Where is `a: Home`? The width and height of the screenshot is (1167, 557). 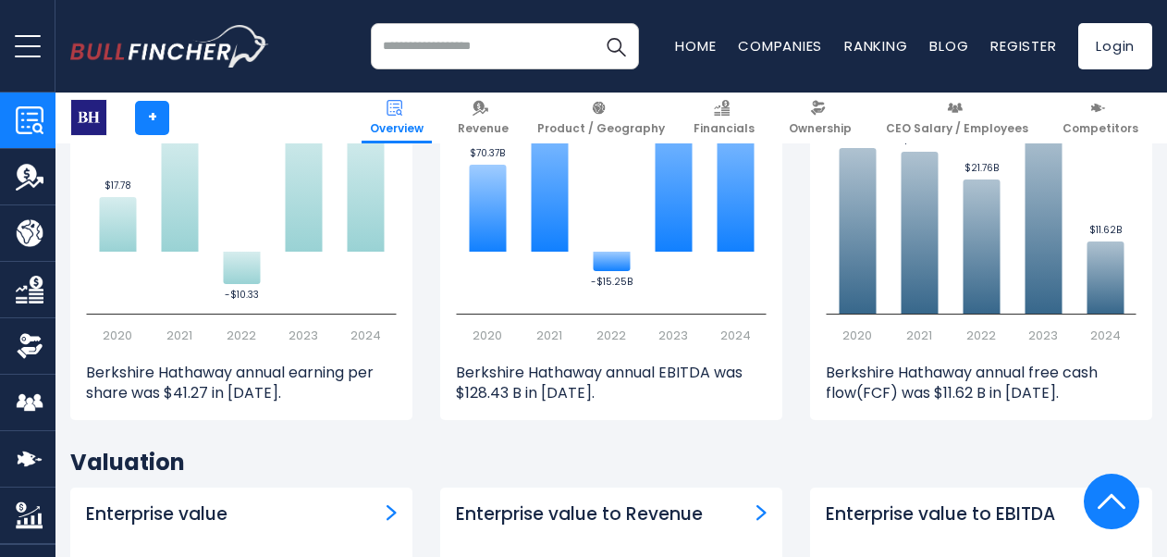
a: Home is located at coordinates (696, 45).